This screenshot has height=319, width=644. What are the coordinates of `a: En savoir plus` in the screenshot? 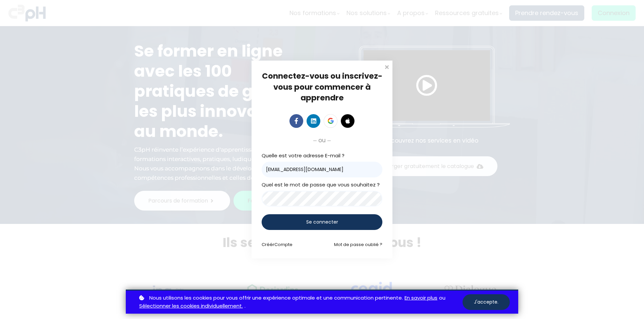 It's located at (421, 298).